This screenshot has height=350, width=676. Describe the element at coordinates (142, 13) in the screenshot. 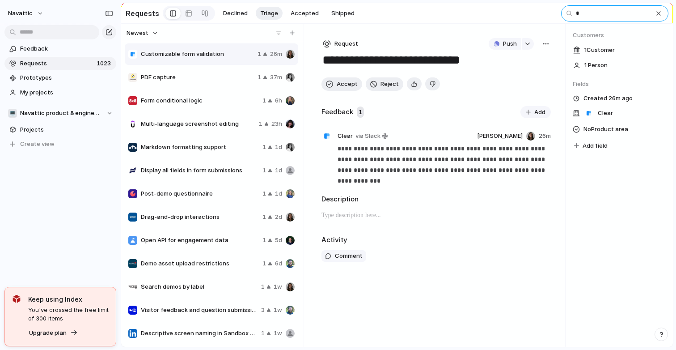

I see `h2: Requests` at that location.